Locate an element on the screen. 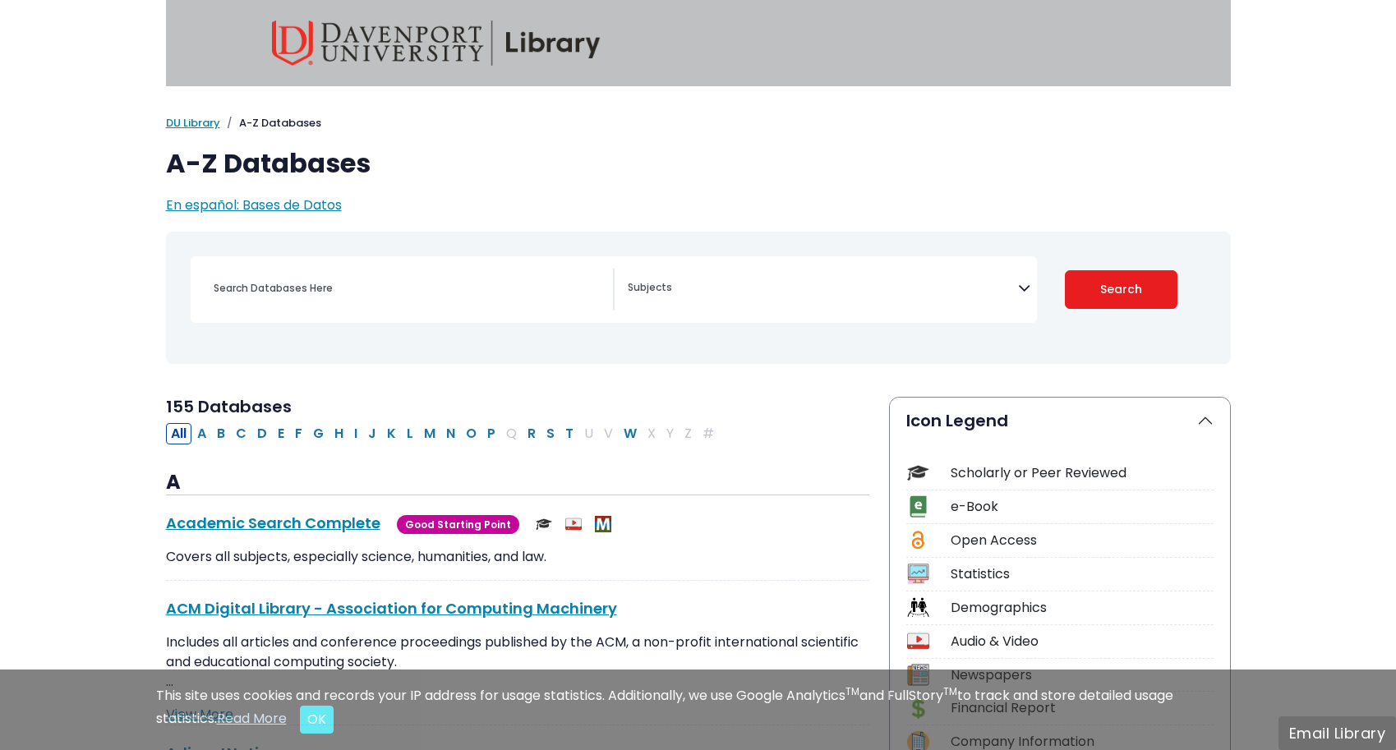 The image size is (1396, 750). button: Filter Results B is located at coordinates (221, 434).